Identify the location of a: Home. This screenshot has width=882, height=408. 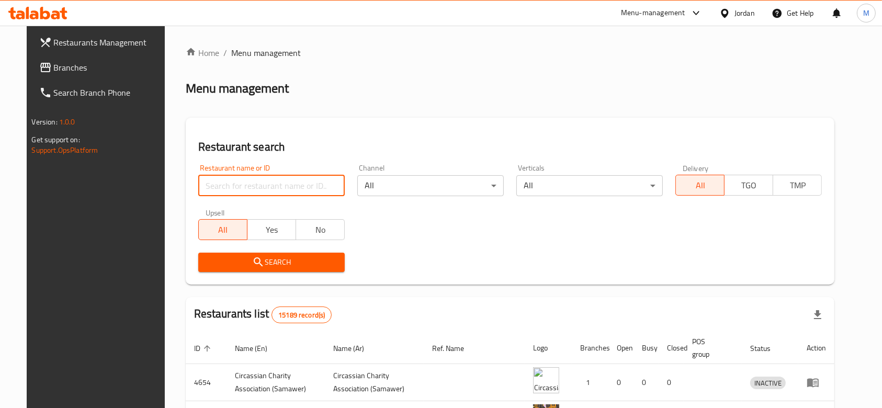
(202, 53).